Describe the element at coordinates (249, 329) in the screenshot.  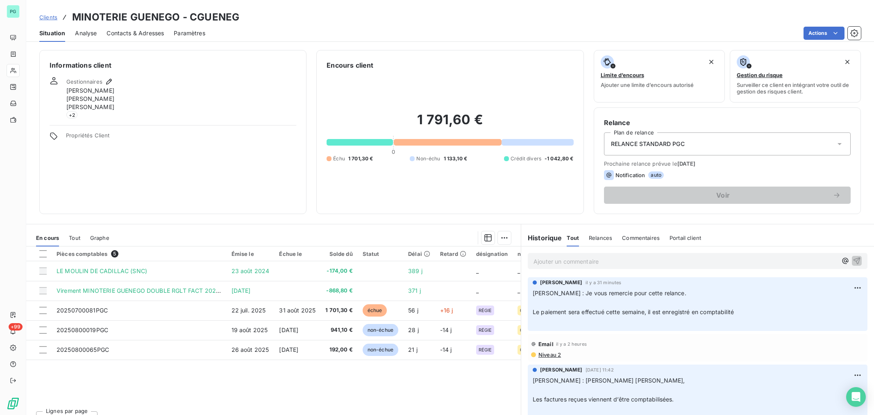
I see `span: 19 août 2025` at that location.